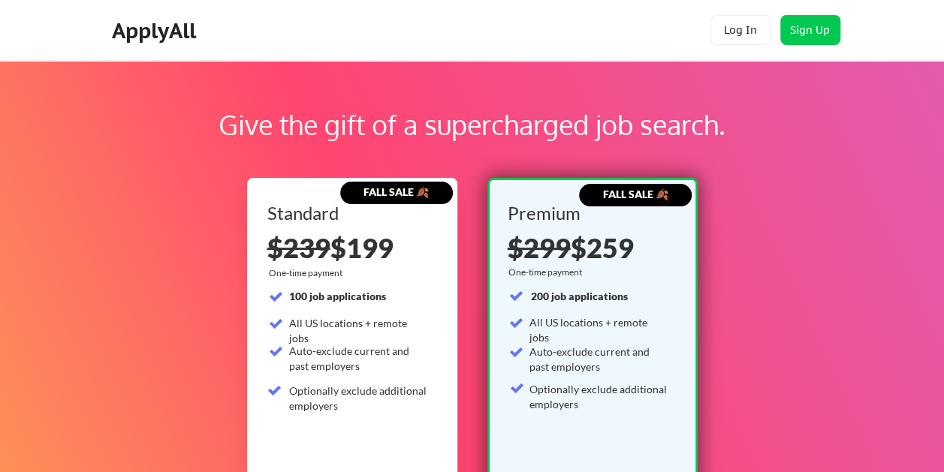 The height and width of the screenshot is (472, 944). What do you see at coordinates (539, 248) in the screenshot?
I see `s: $299` at bounding box center [539, 248].